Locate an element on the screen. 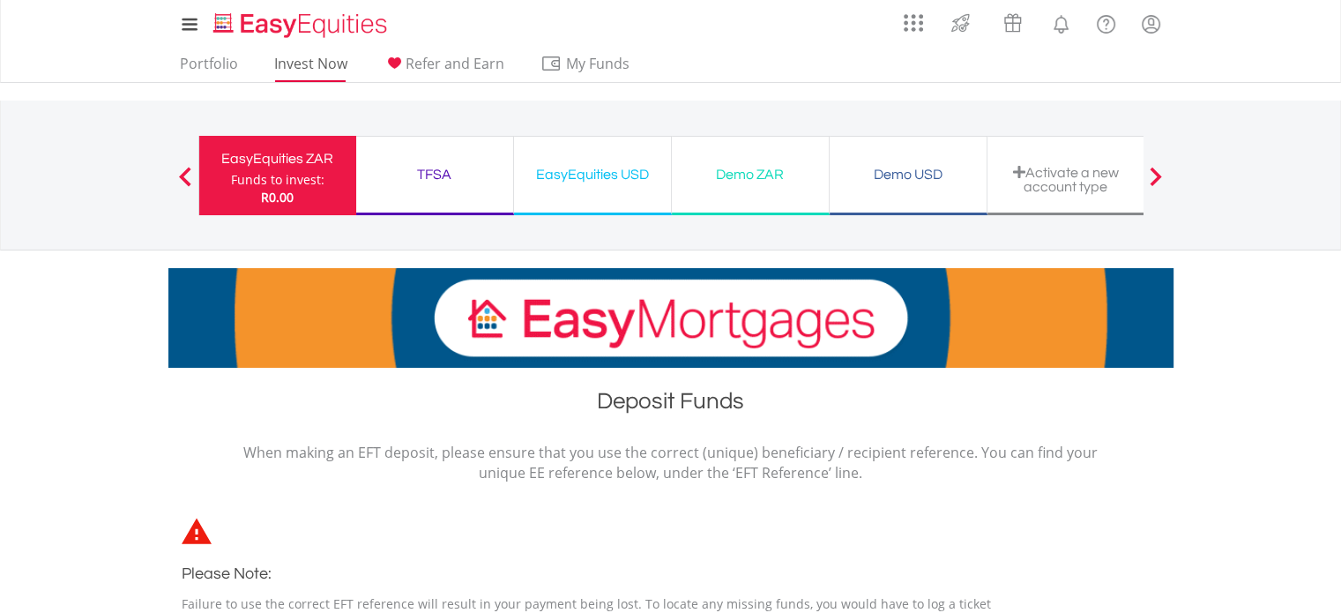 The height and width of the screenshot is (613, 1341). img: thrive-v2.svg is located at coordinates (960, 23).